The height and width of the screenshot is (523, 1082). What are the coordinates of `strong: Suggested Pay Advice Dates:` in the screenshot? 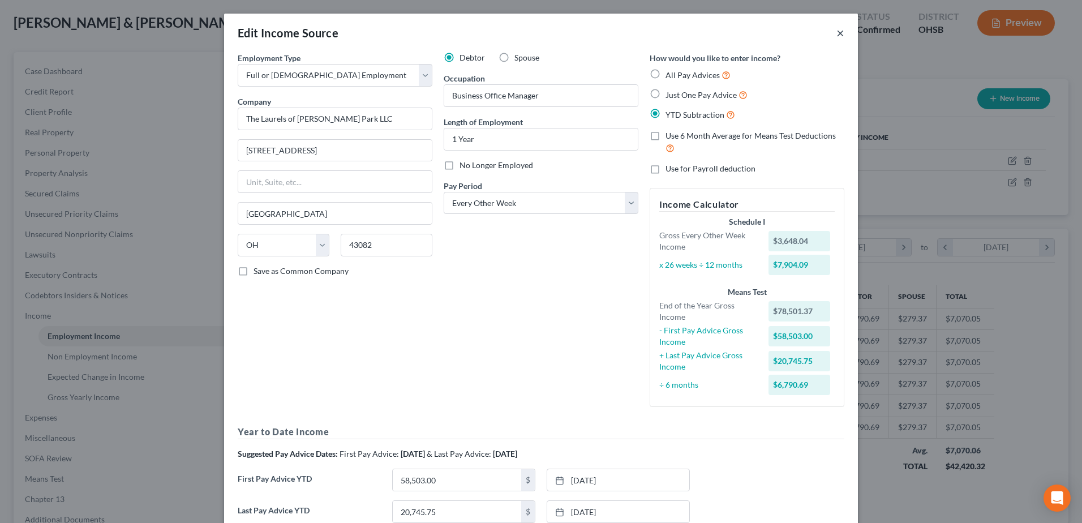 It's located at (288, 453).